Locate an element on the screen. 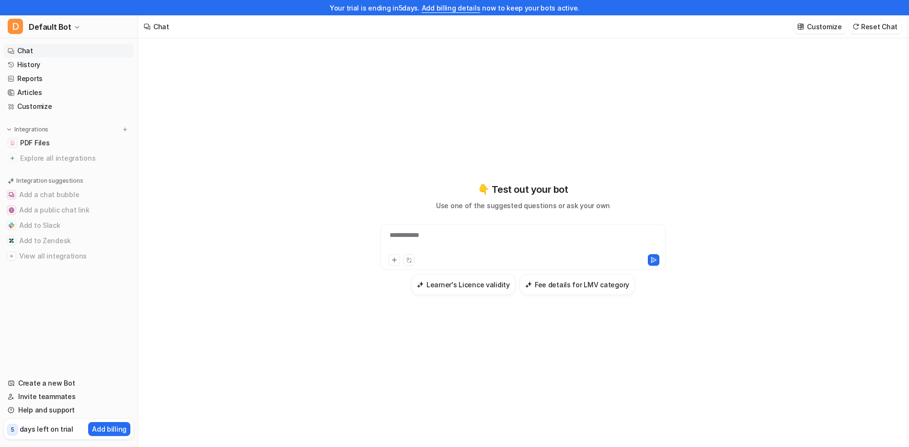  img: expand menu is located at coordinates (9, 129).